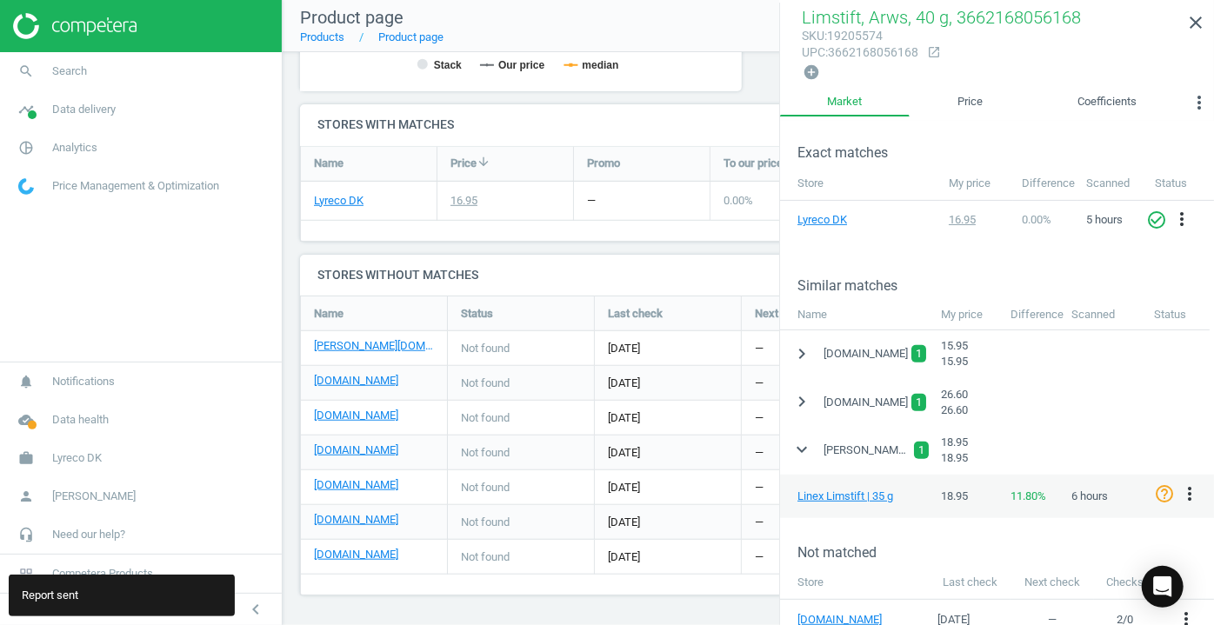 Image resolution: width=1214 pixels, height=625 pixels. I want to click on span: Analytics, so click(75, 148).